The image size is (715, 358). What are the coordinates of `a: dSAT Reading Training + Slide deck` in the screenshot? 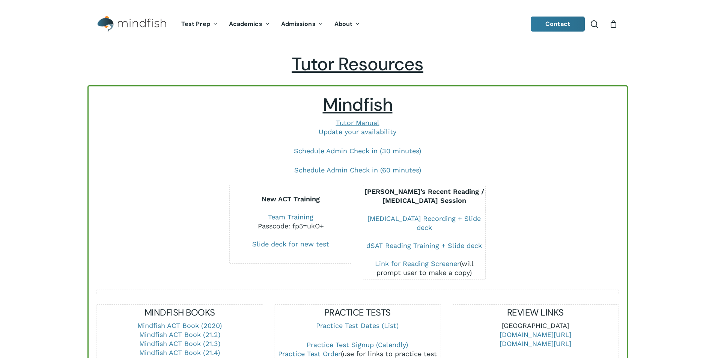 It's located at (424, 245).